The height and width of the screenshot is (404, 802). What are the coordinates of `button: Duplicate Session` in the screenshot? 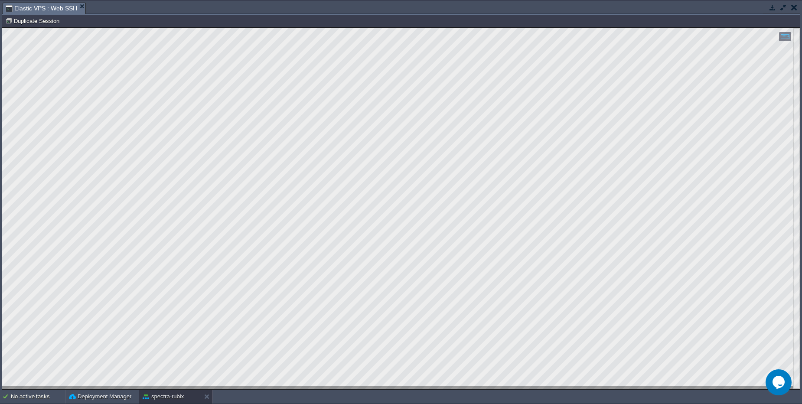 It's located at (33, 21).